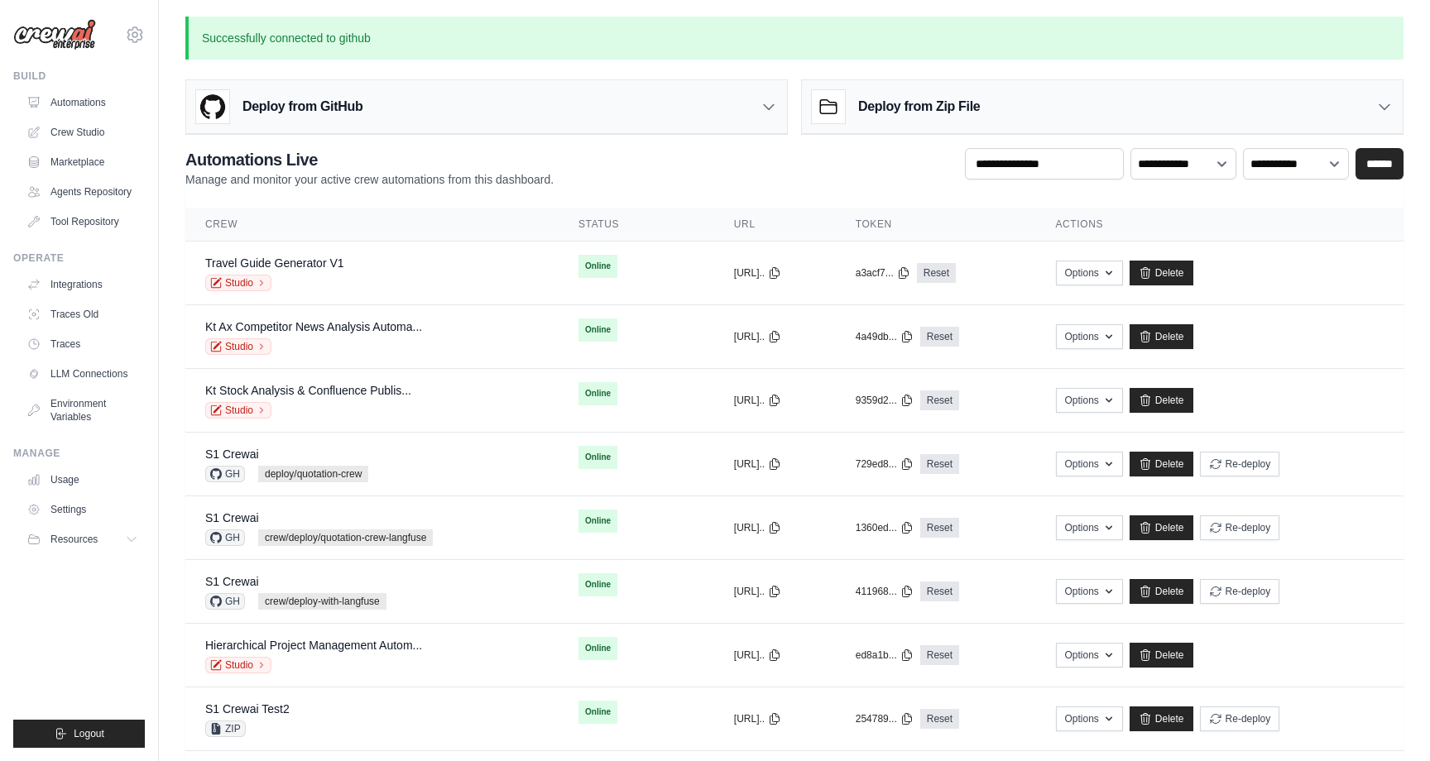 This screenshot has height=761, width=1430. Describe the element at coordinates (79, 734) in the screenshot. I see `button: Logout` at that location.